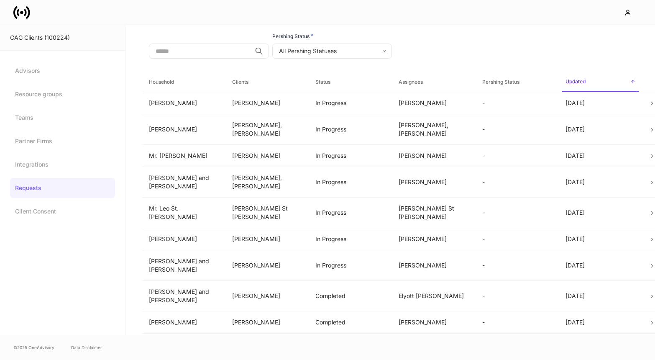  I want to click on span: Clients, so click(267, 82).